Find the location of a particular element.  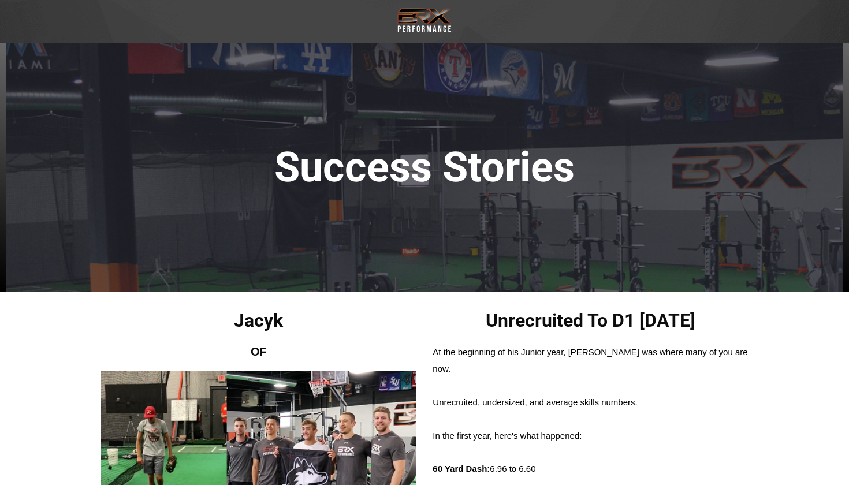

span: In the first year, here's what happened: is located at coordinates (507, 435).